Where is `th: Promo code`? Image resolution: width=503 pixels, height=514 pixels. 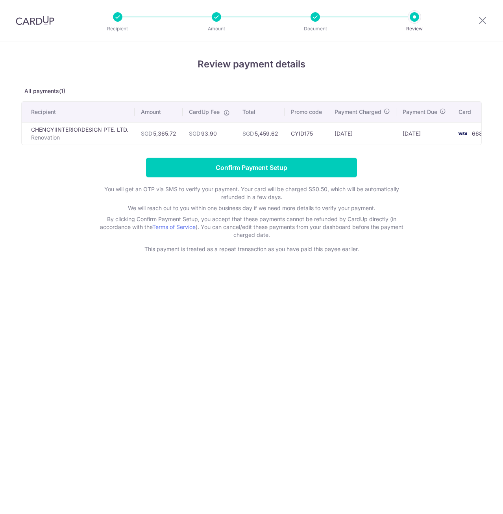
th: Promo code is located at coordinates (306, 112).